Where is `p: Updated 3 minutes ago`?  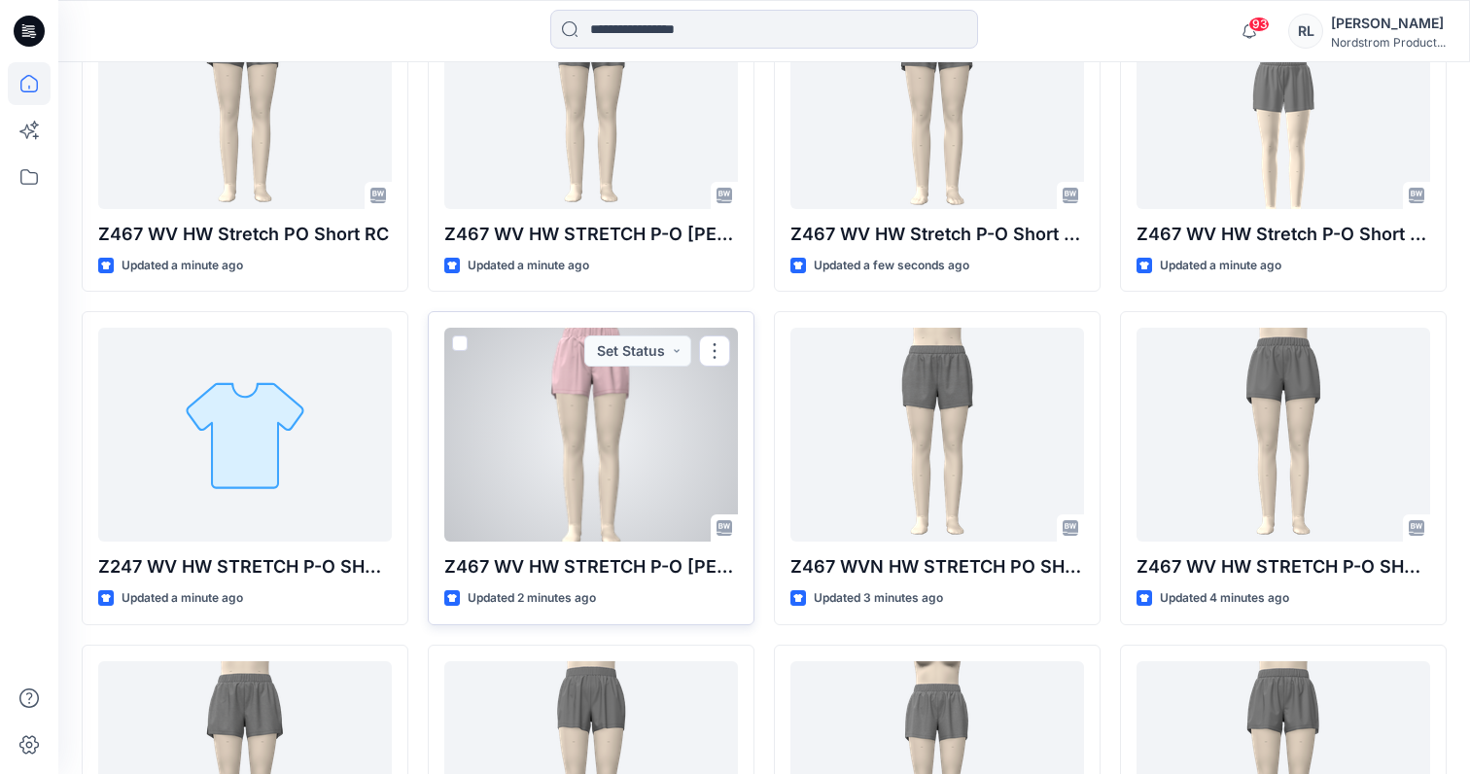 p: Updated 3 minutes ago is located at coordinates (878, 598).